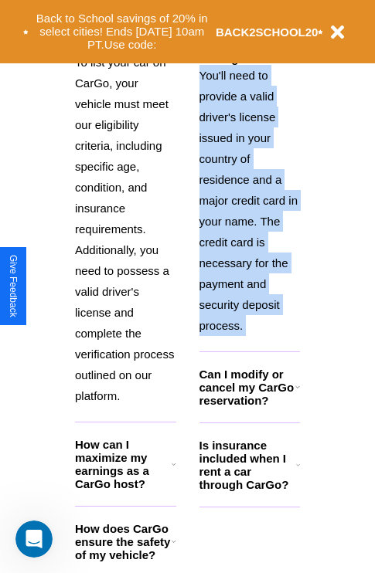  Describe the element at coordinates (13, 286) in the screenshot. I see `div: Give Feedback` at that location.